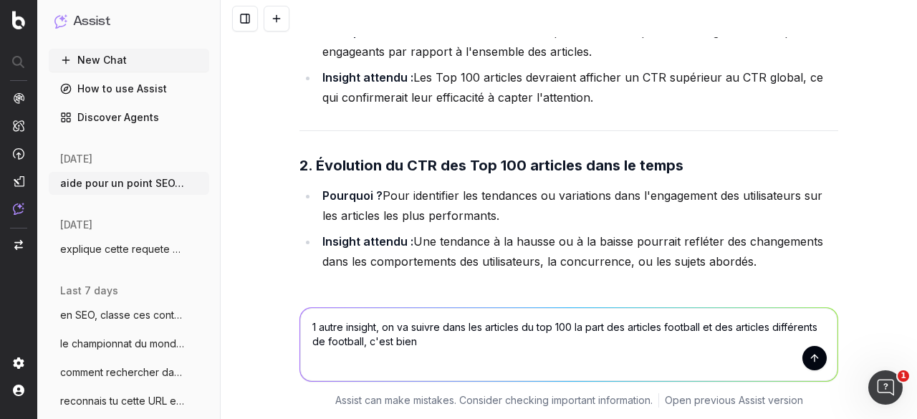 This screenshot has width=917, height=419. Describe the element at coordinates (129, 372) in the screenshot. I see `button: comment rechercher dans botify des donné` at that location.